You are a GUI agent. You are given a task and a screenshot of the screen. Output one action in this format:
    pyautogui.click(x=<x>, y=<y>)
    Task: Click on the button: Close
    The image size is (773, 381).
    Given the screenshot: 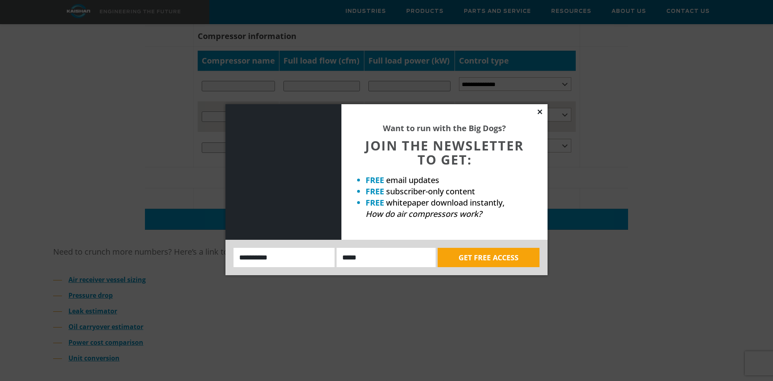 What is the action you would take?
    pyautogui.click(x=540, y=112)
    